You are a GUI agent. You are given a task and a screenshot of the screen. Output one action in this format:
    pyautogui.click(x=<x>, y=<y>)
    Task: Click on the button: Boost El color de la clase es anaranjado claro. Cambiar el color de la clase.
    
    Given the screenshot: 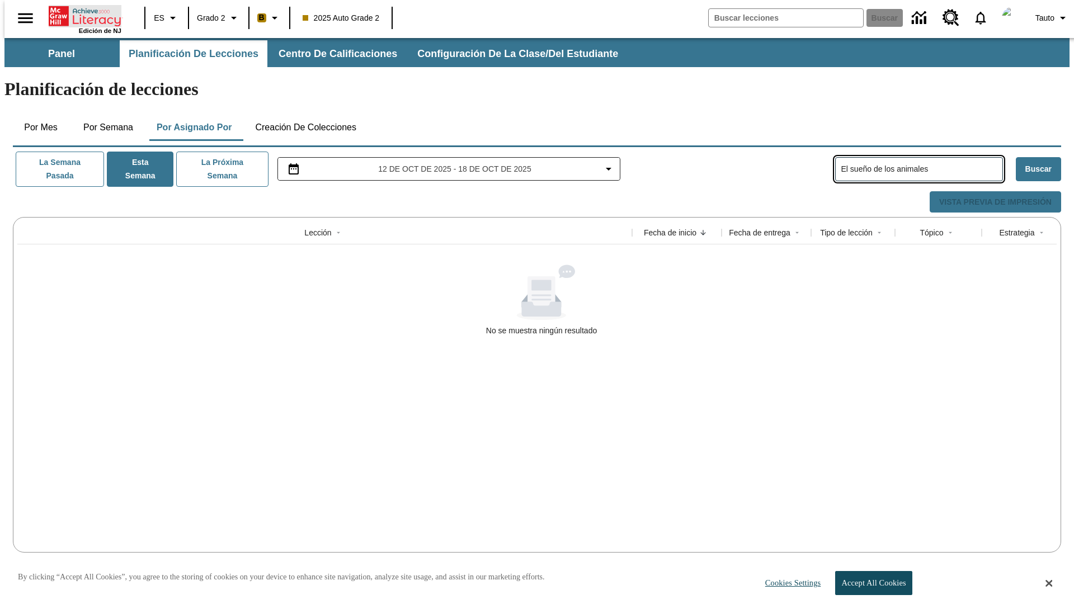 What is the action you would take?
    pyautogui.click(x=269, y=18)
    